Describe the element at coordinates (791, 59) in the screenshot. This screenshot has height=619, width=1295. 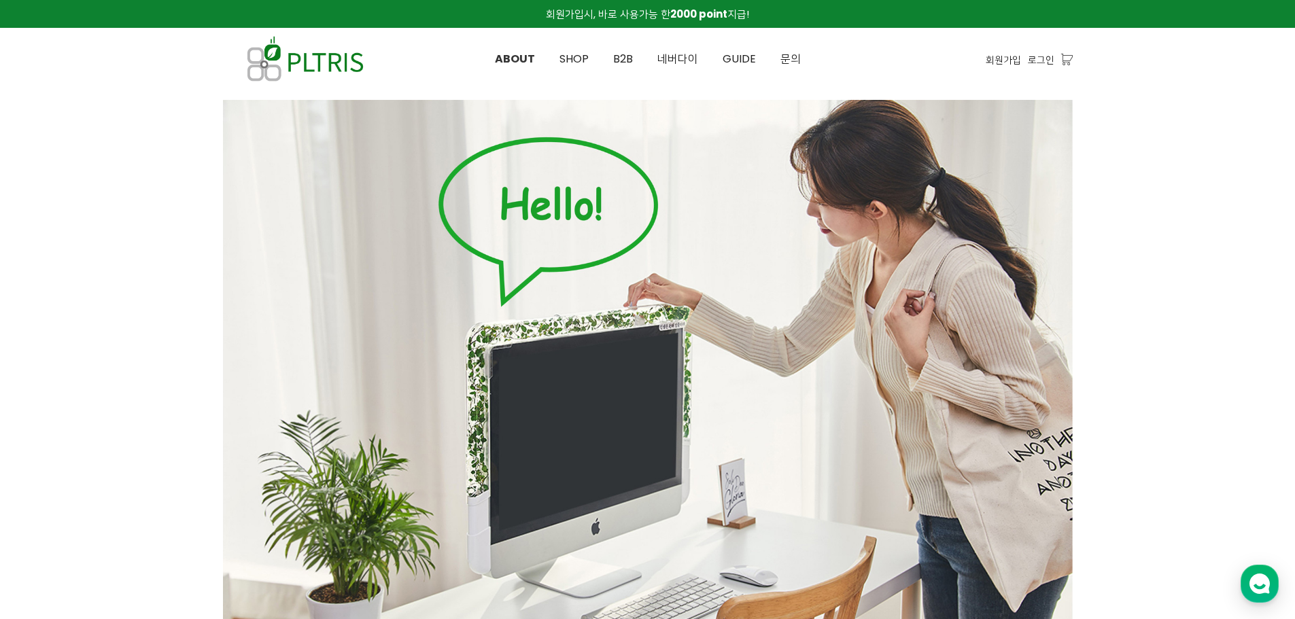
I see `a: 문의` at that location.